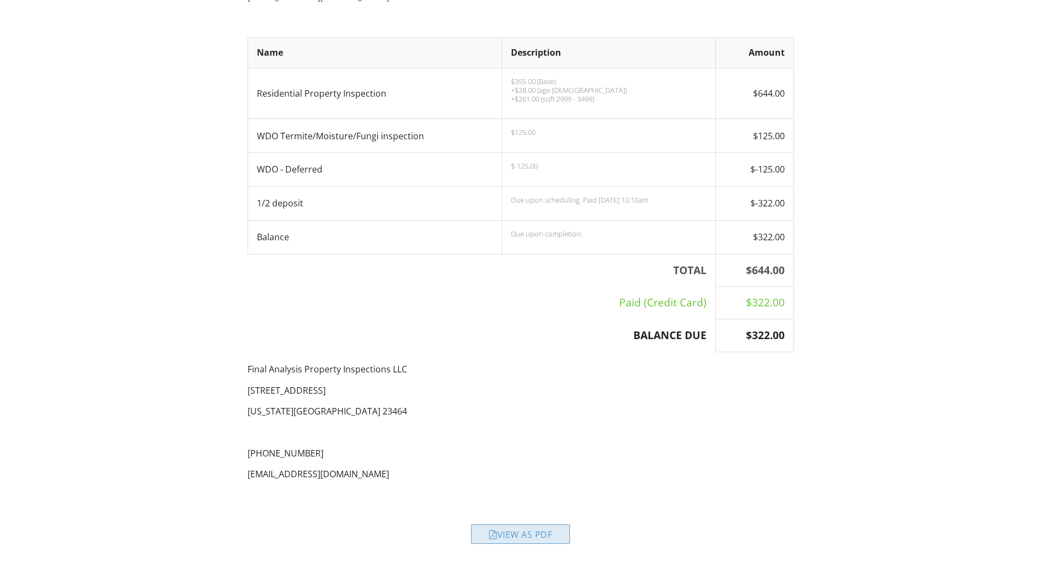 The image size is (1041, 563). I want to click on td: WDO Termite/Moisture/Fungi inspection, so click(375, 136).